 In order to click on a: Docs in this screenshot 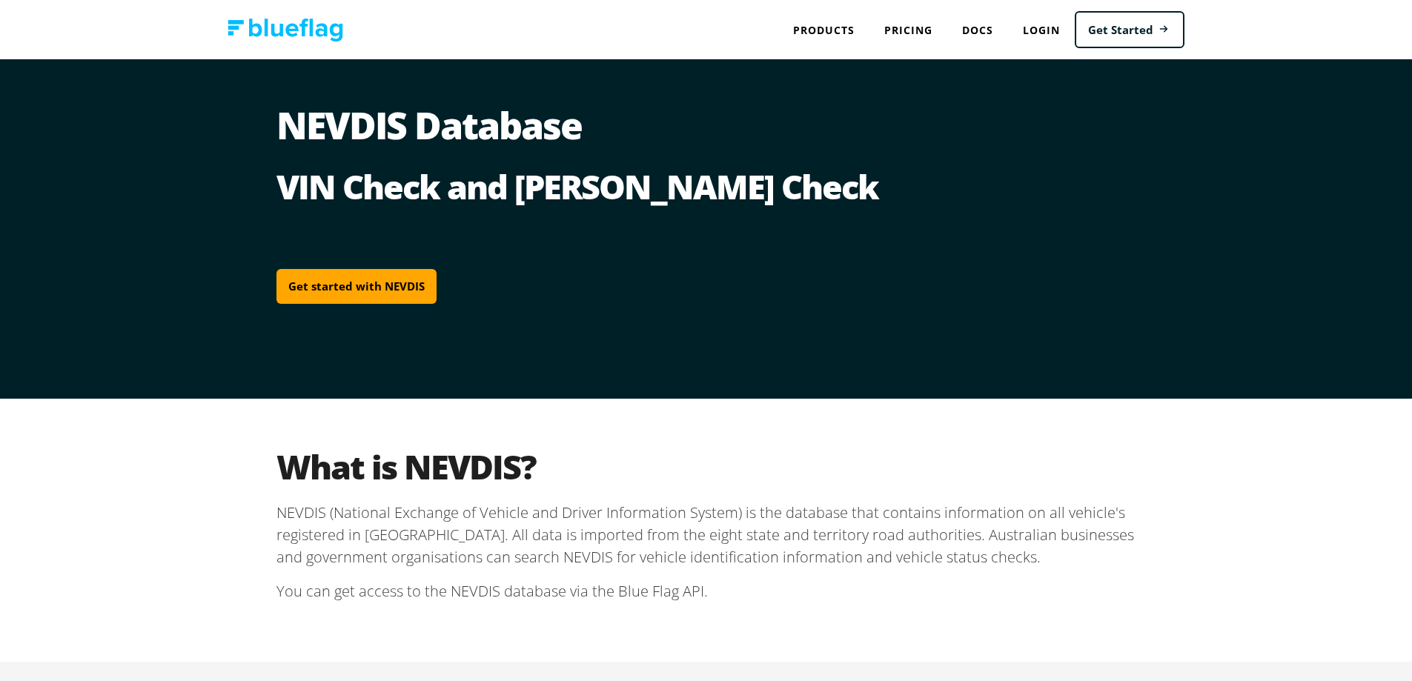, I will do `click(978, 30)`.